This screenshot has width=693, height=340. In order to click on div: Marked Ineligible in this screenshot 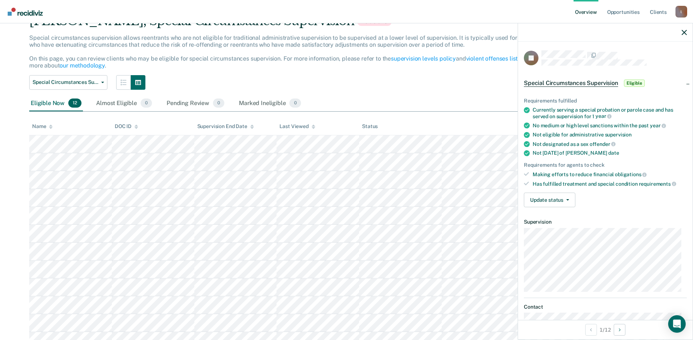, I will do `click(270, 104)`.